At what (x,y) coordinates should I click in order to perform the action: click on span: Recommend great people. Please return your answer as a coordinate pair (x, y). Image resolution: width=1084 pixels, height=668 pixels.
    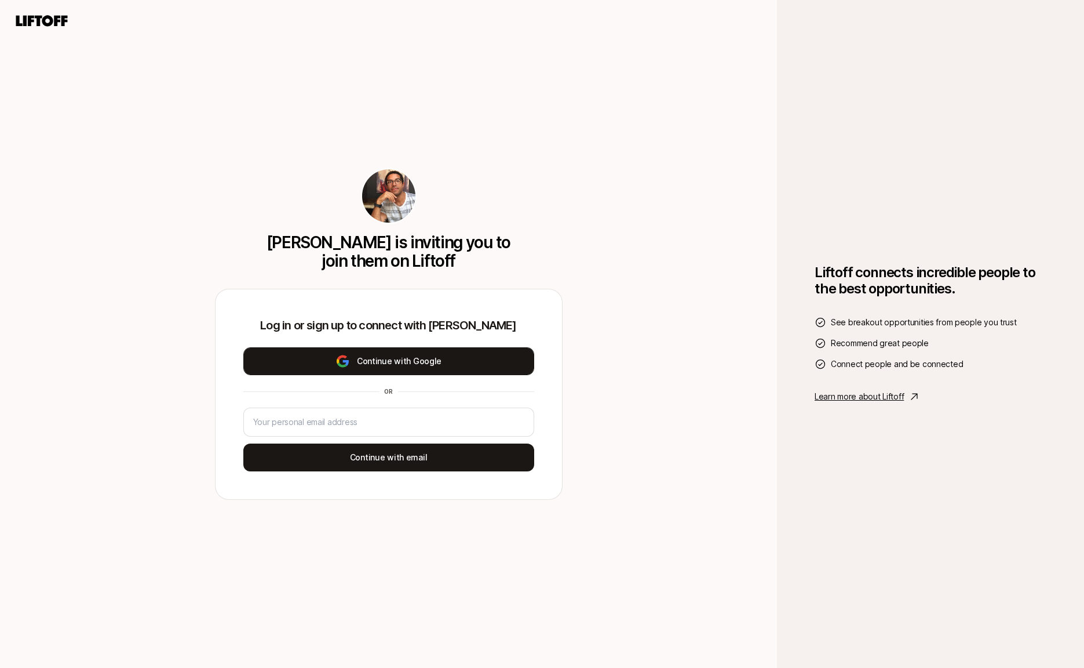
    Looking at the image, I should click on (880, 343).